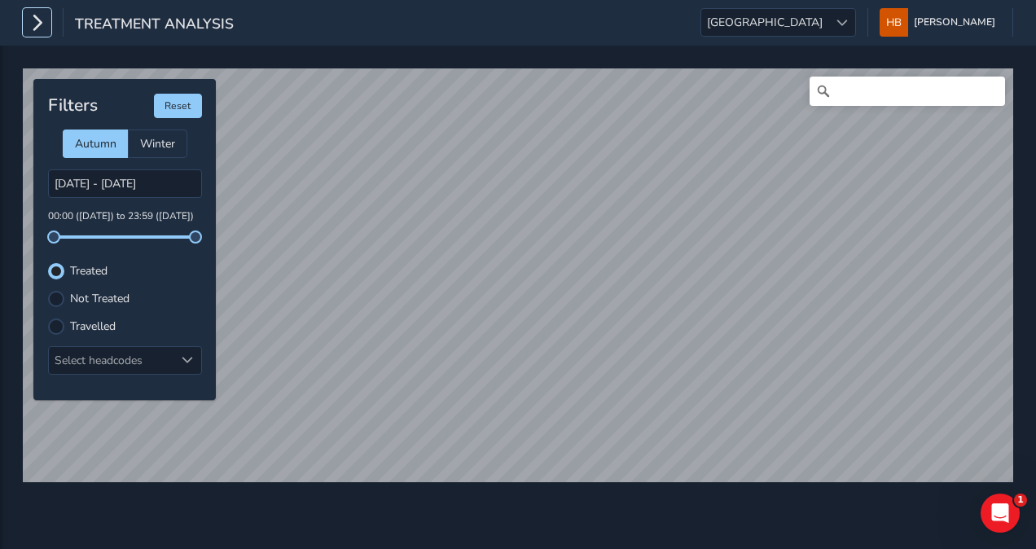 This screenshot has height=549, width=1036. Describe the element at coordinates (72, 105) in the screenshot. I see `h4: Filters` at that location.